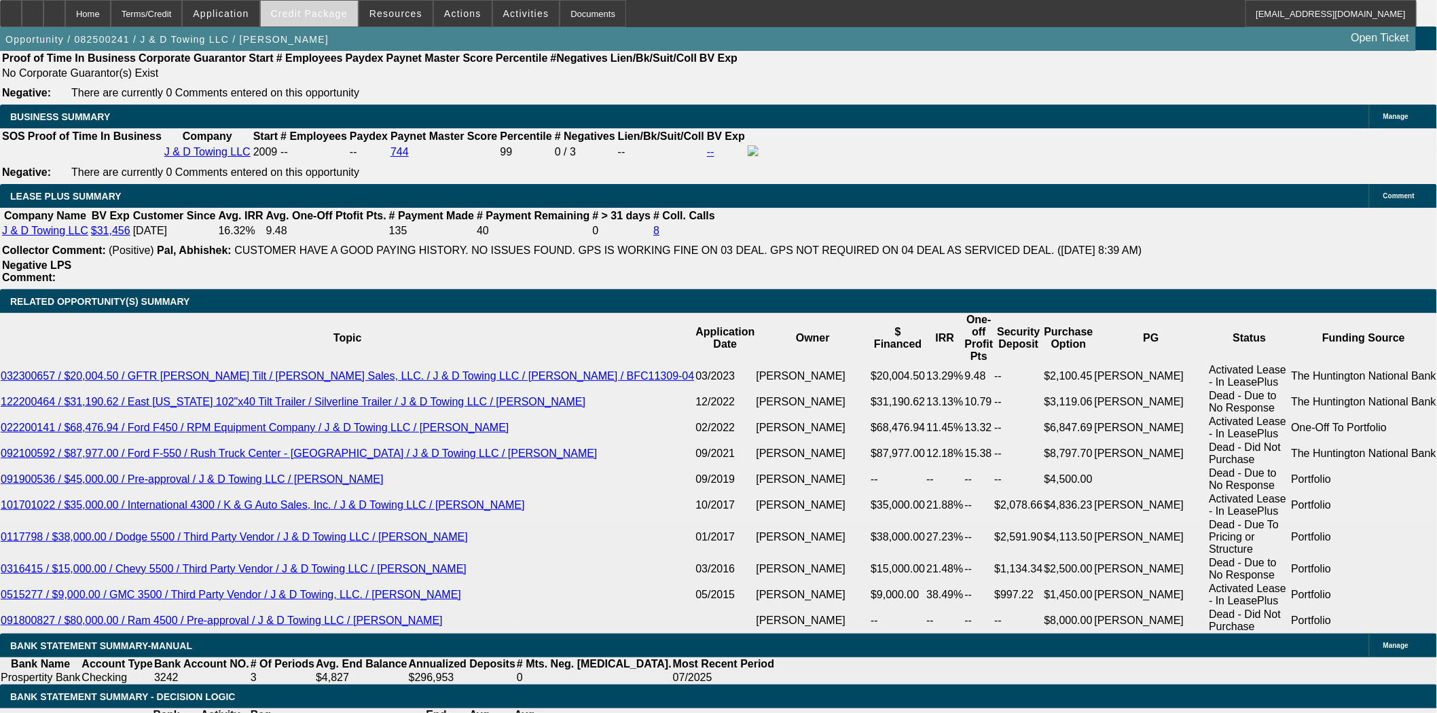  Describe the element at coordinates (175, 215) in the screenshot. I see `b: Customer Since` at that location.